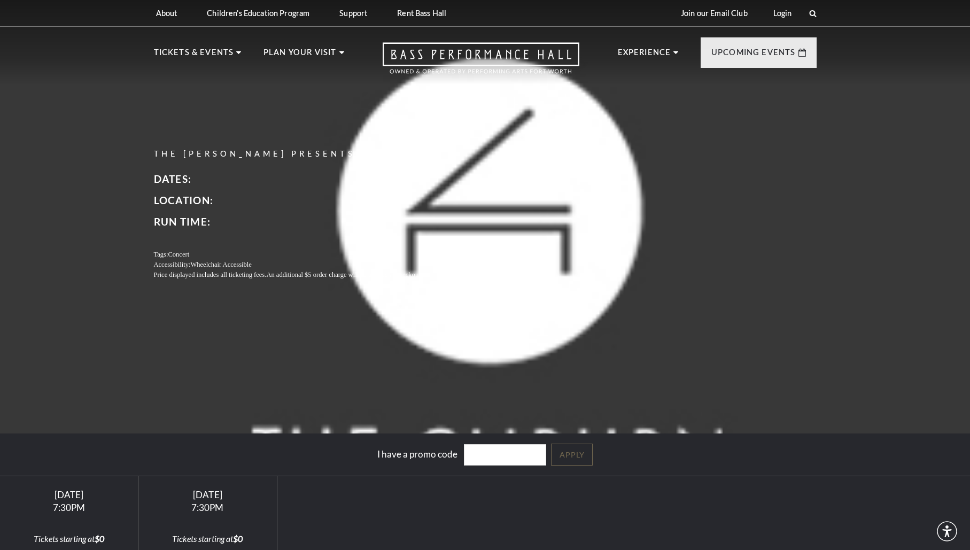 The width and height of the screenshot is (970, 550). What do you see at coordinates (645, 56) in the screenshot?
I see `p: Experience` at bounding box center [645, 56].